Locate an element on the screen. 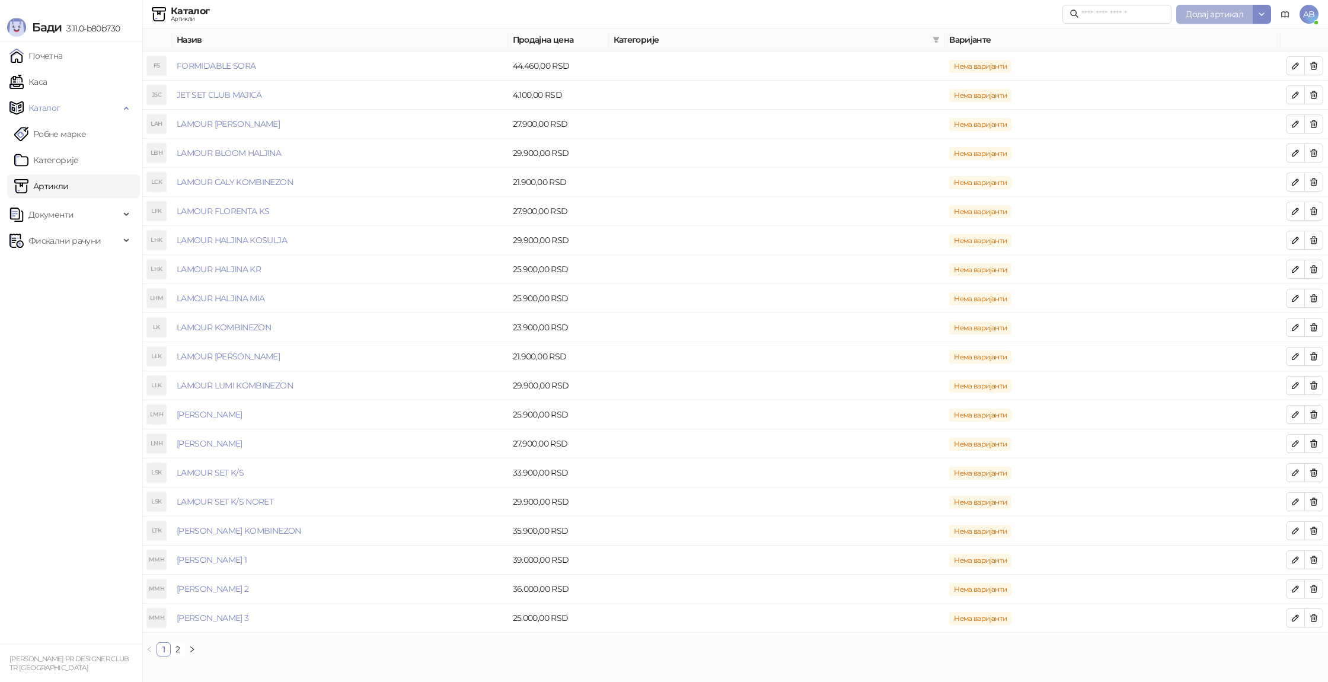  a: LAMOUR LUMI KOMBINEZON is located at coordinates (235, 385).